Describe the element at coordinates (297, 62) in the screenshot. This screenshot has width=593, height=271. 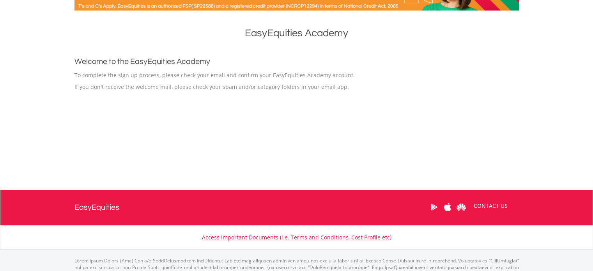
I see `h2: Welcome to the EasyEquities Academy` at that location.